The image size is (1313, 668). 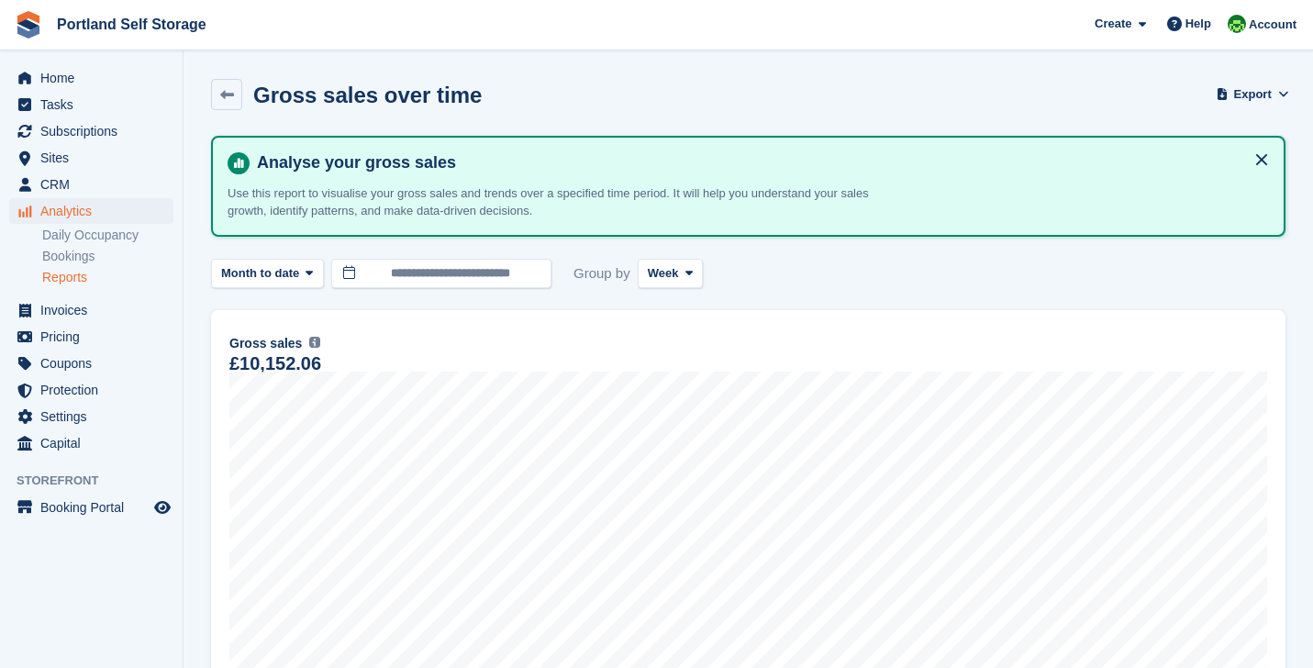 I want to click on span: Analytics, so click(x=95, y=211).